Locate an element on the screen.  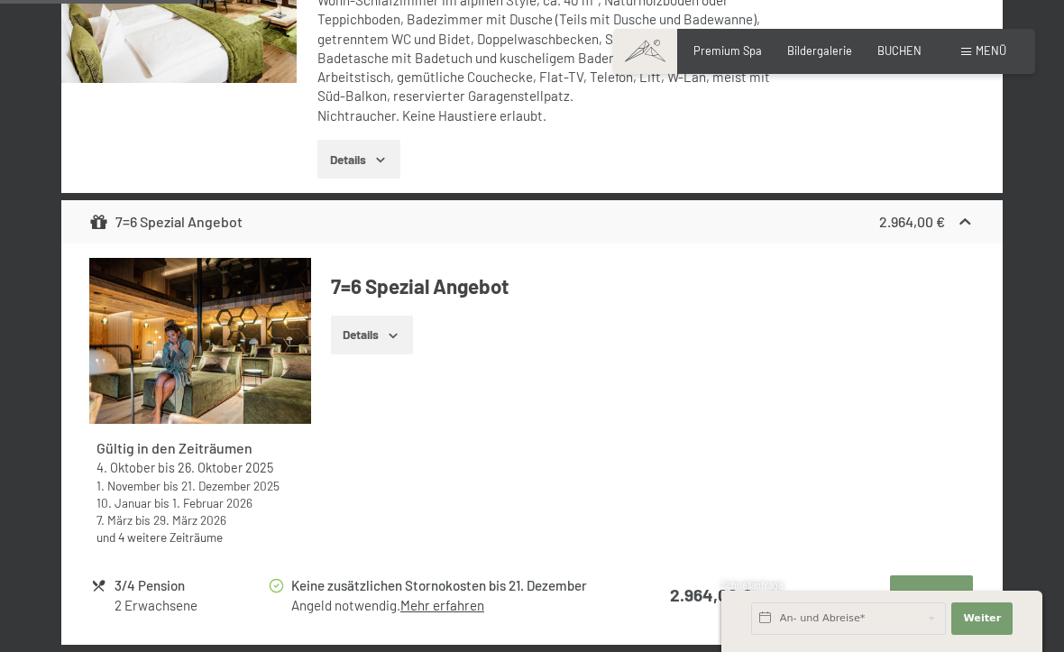
time: 21.12.2025 is located at coordinates (230, 485).